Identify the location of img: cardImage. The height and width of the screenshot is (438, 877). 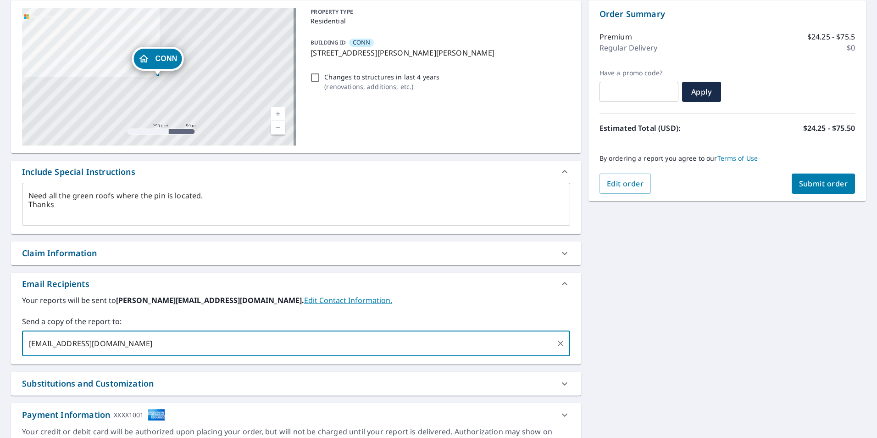
(156, 414).